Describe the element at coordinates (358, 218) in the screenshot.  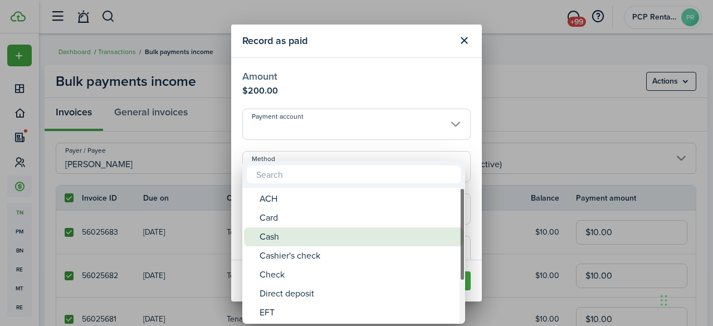
I see `div: Card` at that location.